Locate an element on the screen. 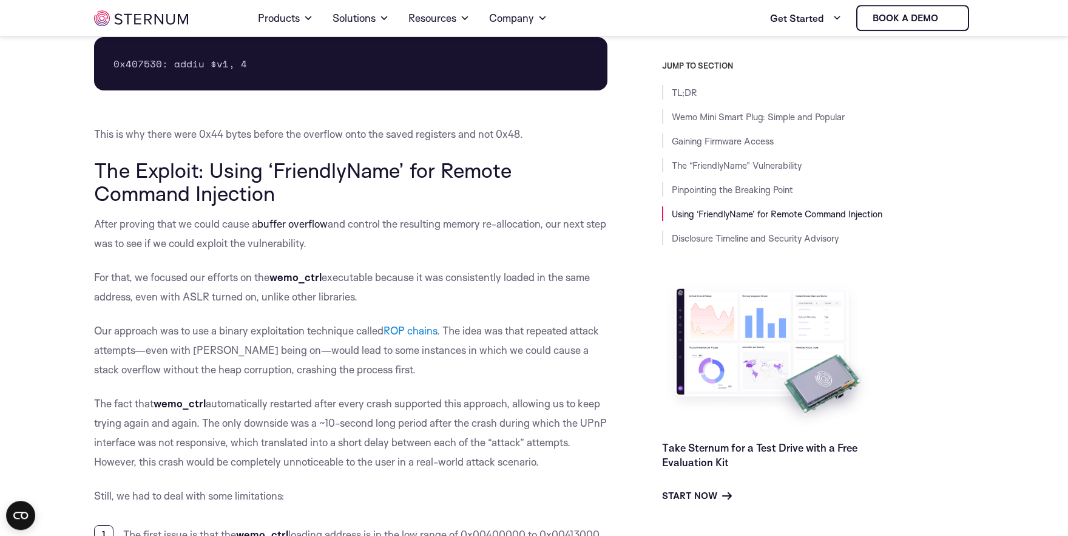  a: Book a demo is located at coordinates (912, 18).